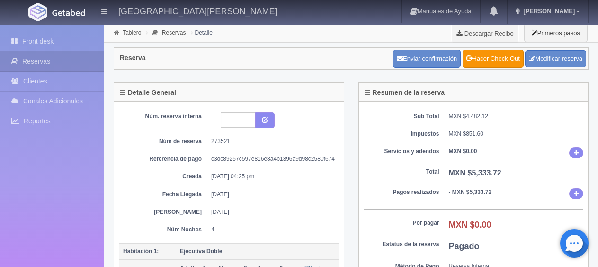  Describe the element at coordinates (402, 151) in the screenshot. I see `dt: Servicios y adendos` at that location.